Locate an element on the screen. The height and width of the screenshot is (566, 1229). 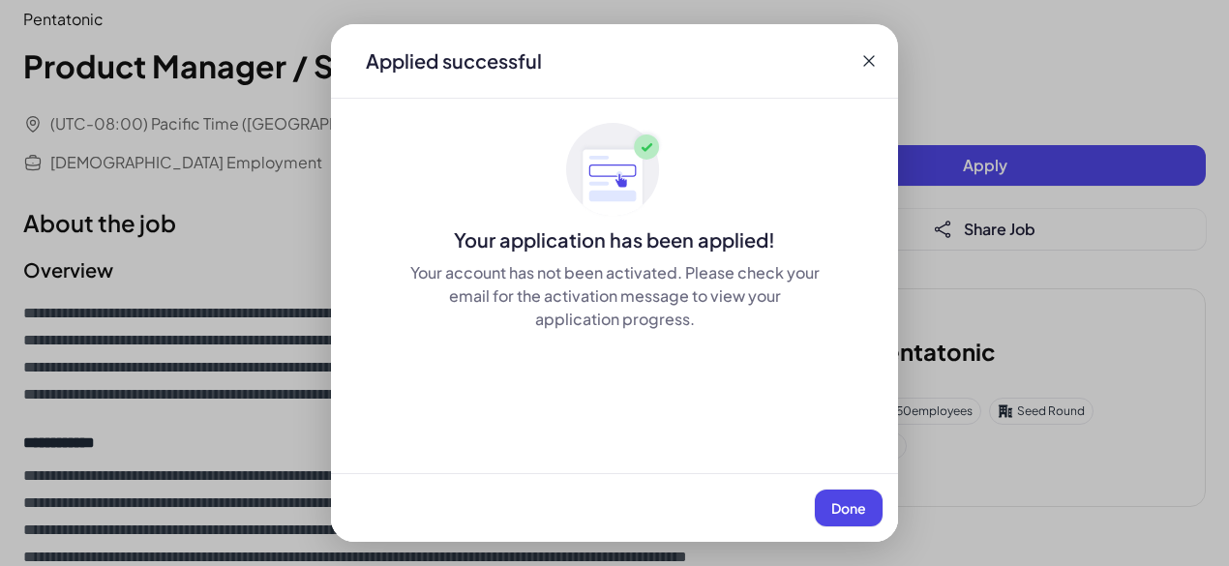
span: Done is located at coordinates (848, 508).